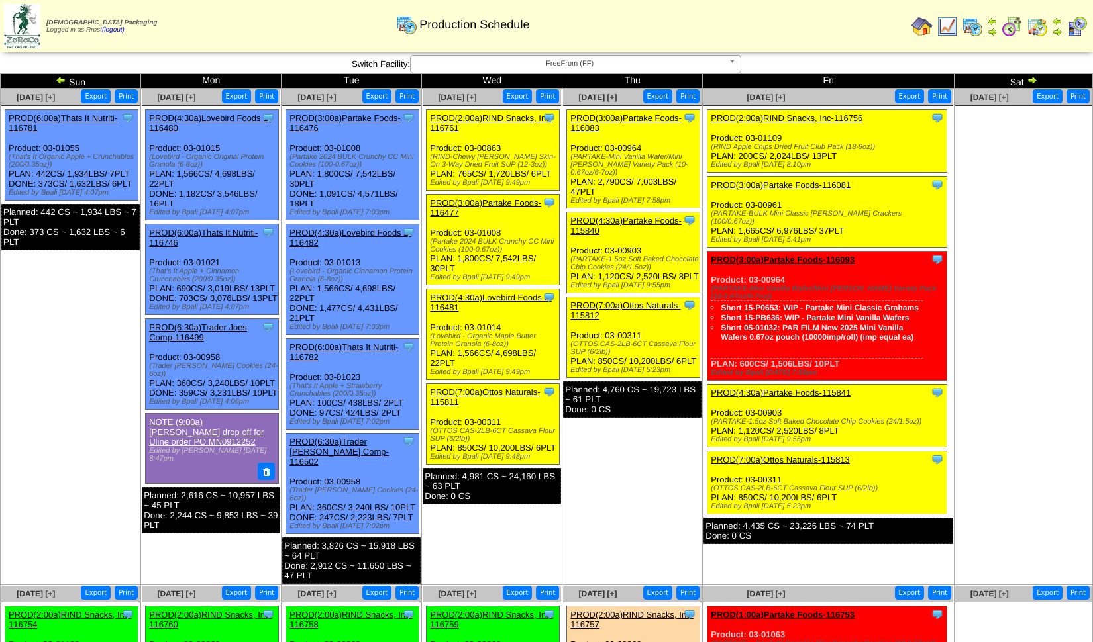  I want to click on div: Product: 03-00961 PLAN: 1,665CS / 6,976LBS / 37PLT, so click(827, 212).